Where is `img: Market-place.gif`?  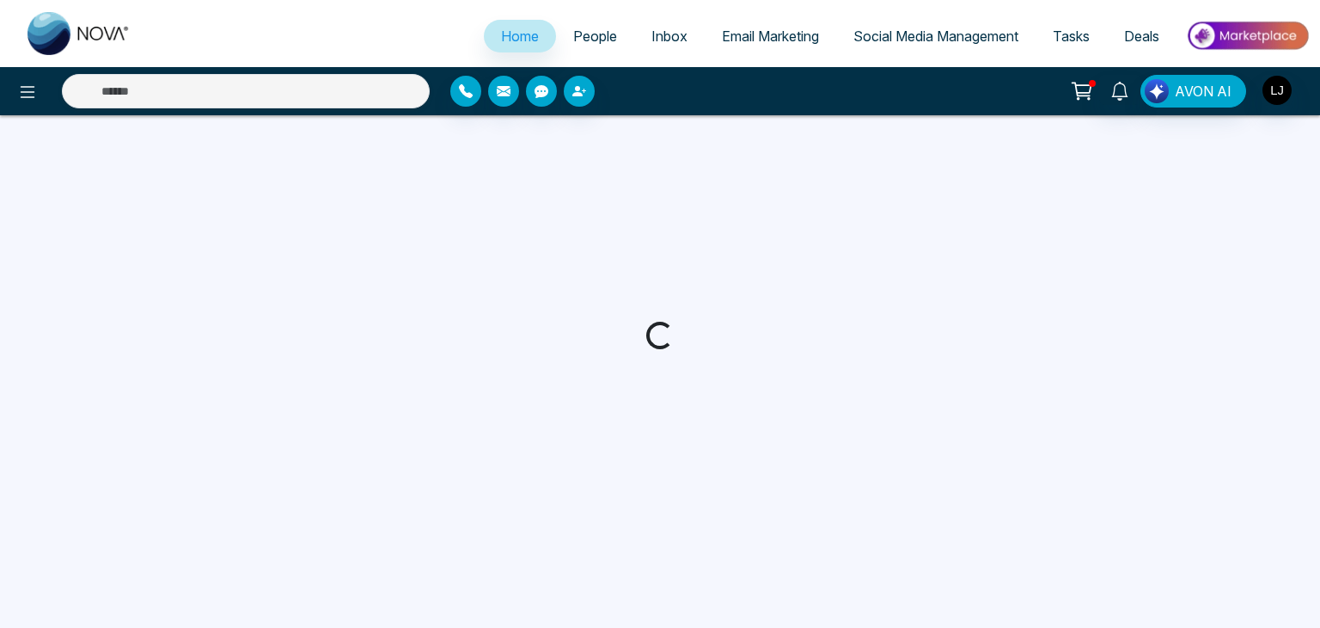 img: Market-place.gif is located at coordinates (1247, 35).